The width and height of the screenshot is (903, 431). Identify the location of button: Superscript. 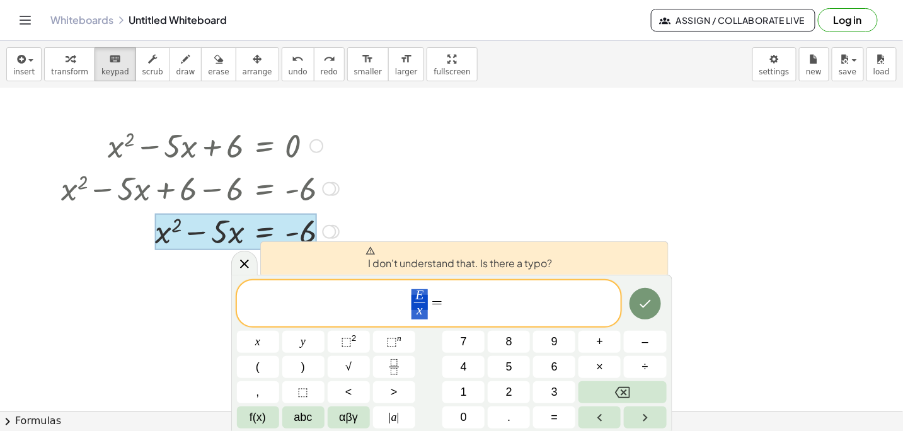
(394, 341).